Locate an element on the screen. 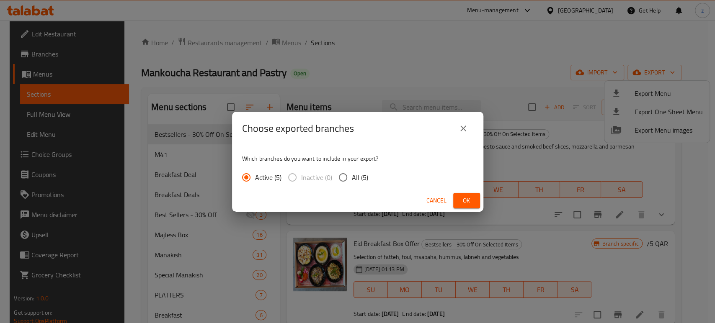 The image size is (715, 323). button: Cancel is located at coordinates (436, 201).